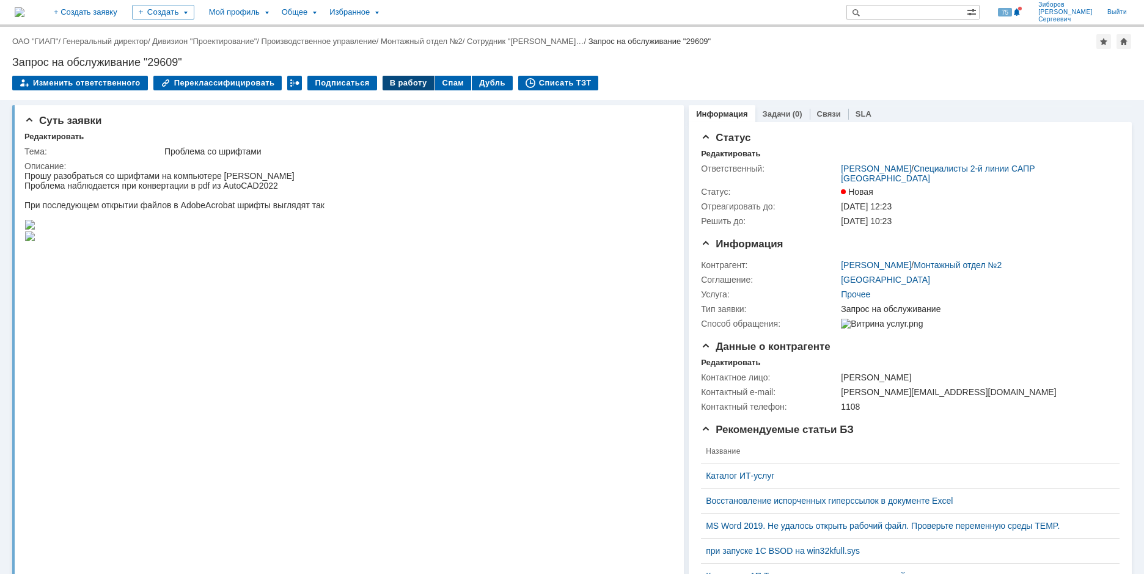 The image size is (1144, 574). What do you see at coordinates (722, 114) in the screenshot?
I see `a: Информация` at bounding box center [722, 114].